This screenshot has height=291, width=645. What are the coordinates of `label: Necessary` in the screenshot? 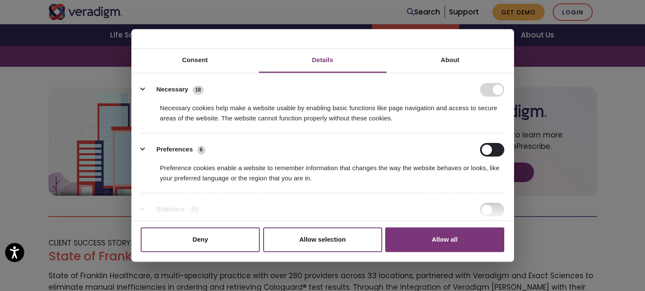 It's located at (172, 90).